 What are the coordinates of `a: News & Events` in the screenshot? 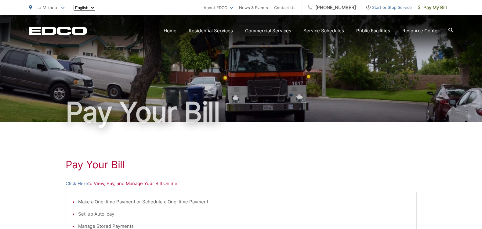 It's located at (253, 8).